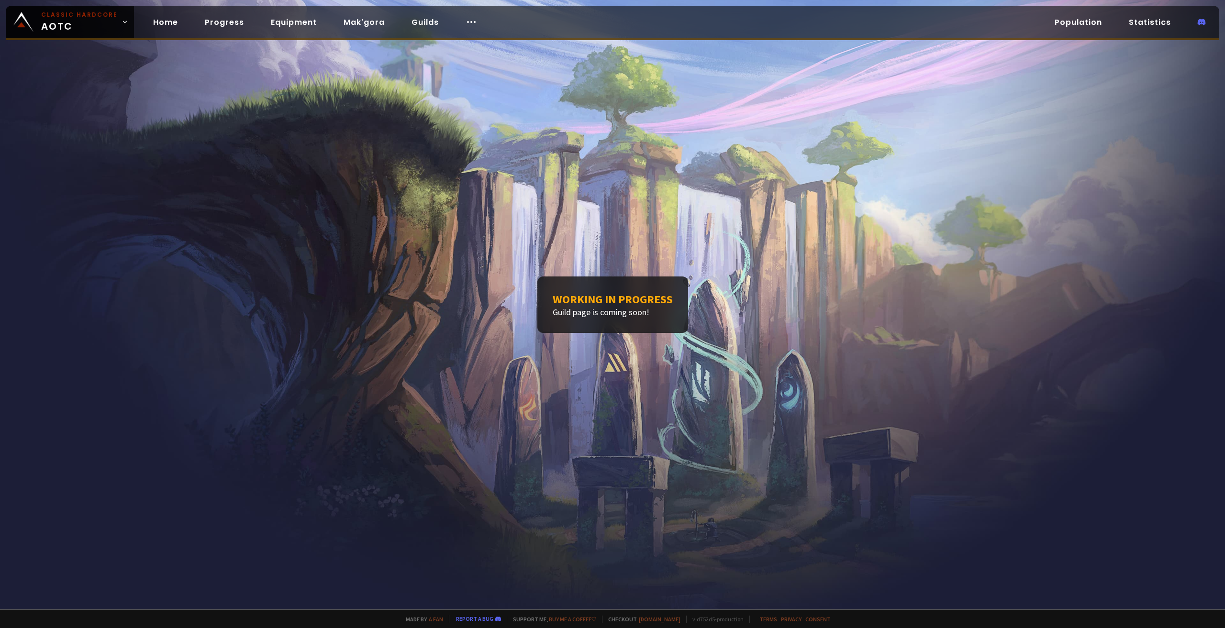 The height and width of the screenshot is (628, 1225). Describe the element at coordinates (475, 619) in the screenshot. I see `a: Report a bug` at that location.